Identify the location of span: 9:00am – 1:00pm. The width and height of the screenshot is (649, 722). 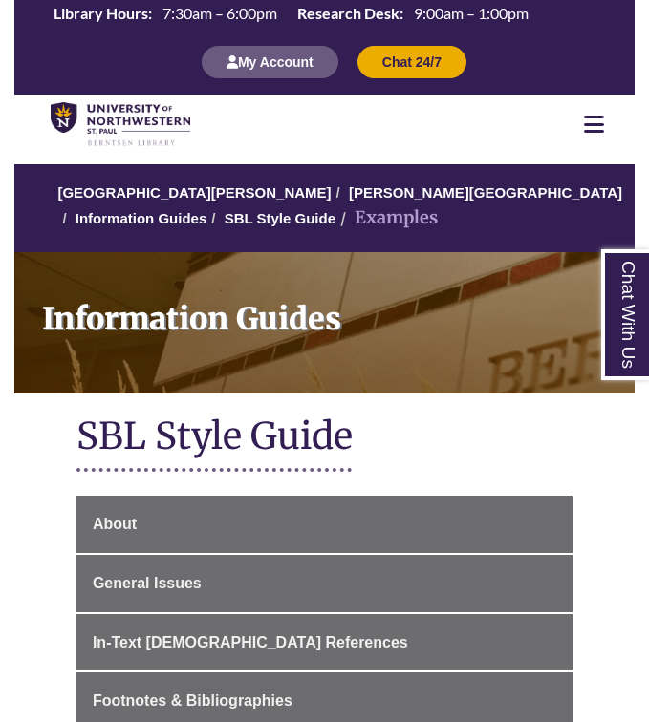
(471, 12).